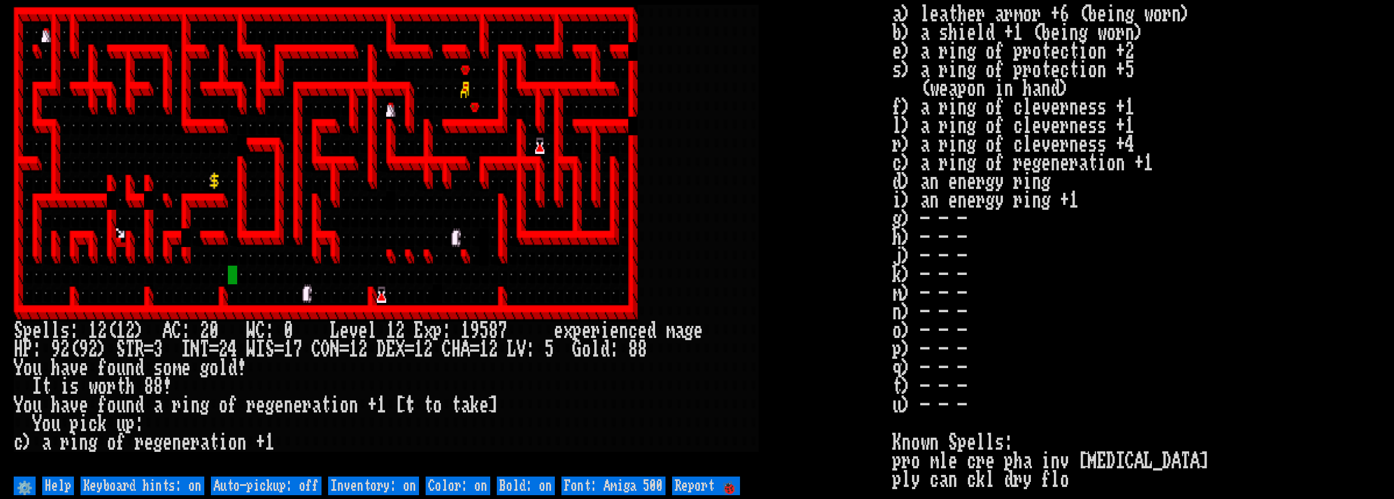 The image size is (1394, 499). Describe the element at coordinates (214, 331) in the screenshot. I see `div: 0` at that location.